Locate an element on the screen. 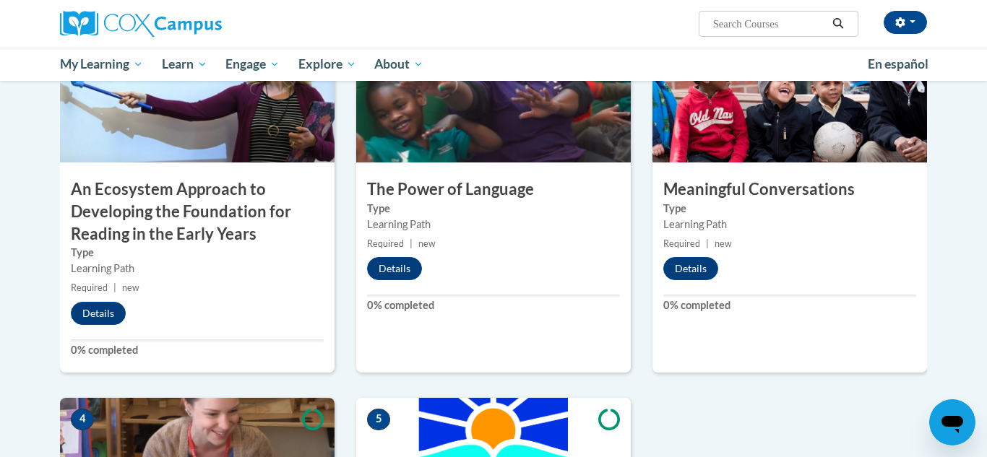  a: Engage is located at coordinates (252, 64).